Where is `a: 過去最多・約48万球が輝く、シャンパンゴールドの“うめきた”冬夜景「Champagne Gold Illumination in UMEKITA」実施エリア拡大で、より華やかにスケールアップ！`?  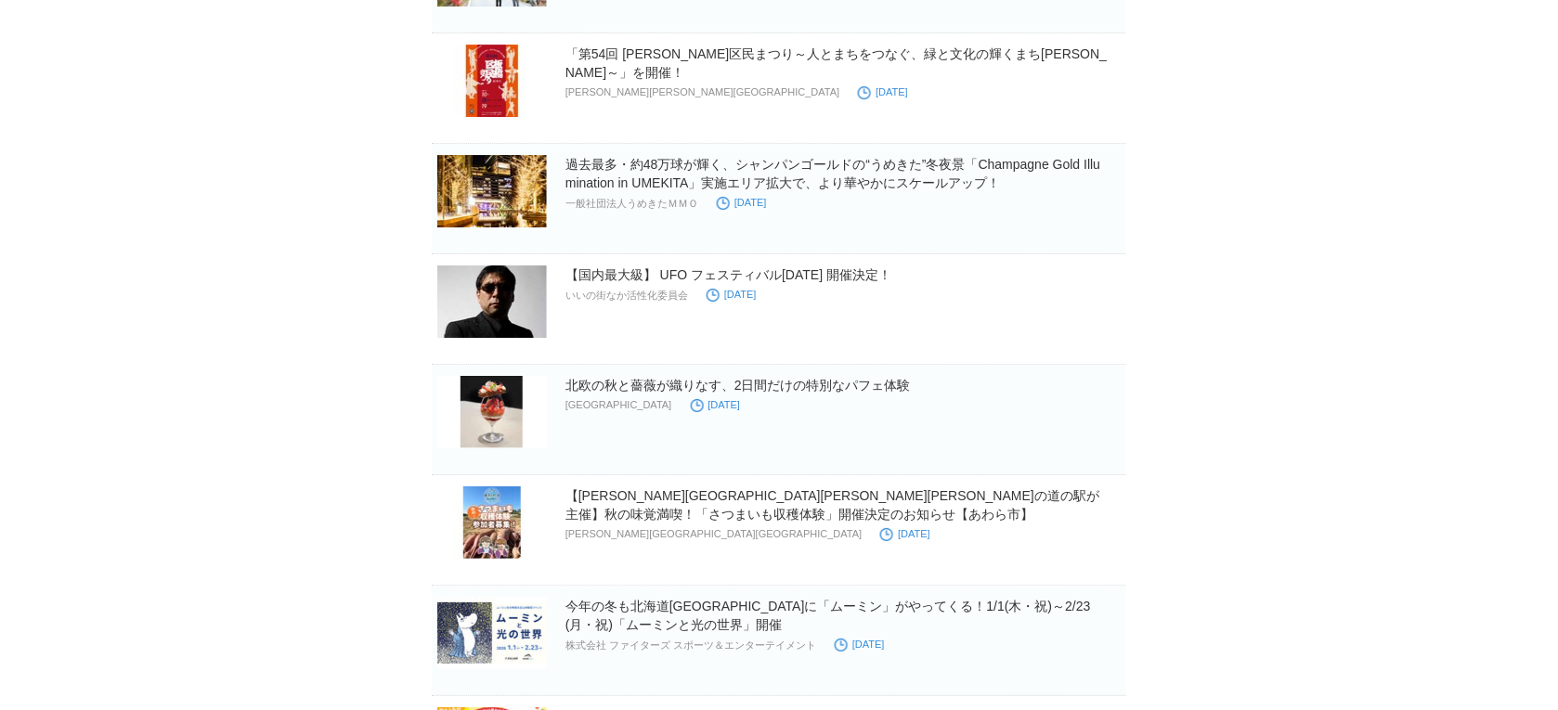
a: 過去最多・約48万球が輝く、シャンパンゴールドの“うめきた”冬夜景「Champagne Gold Illumination in UMEKITA」実施エリア拡大で、より華やかにスケールアップ！ is located at coordinates (833, 174).